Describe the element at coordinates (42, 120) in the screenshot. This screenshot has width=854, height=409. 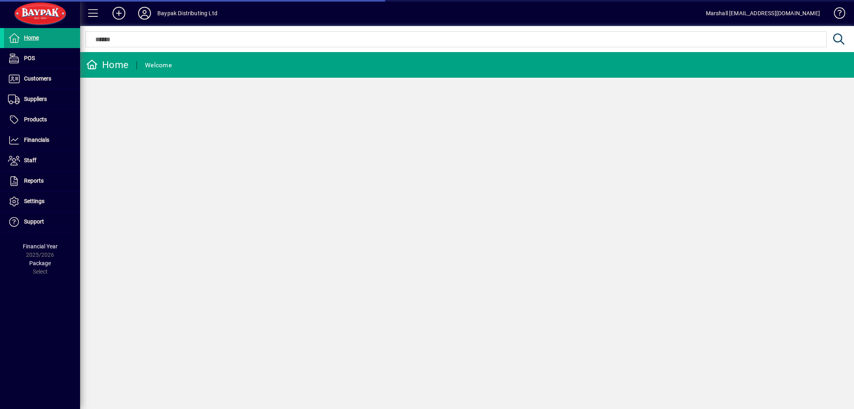
I see `a: Products` at that location.